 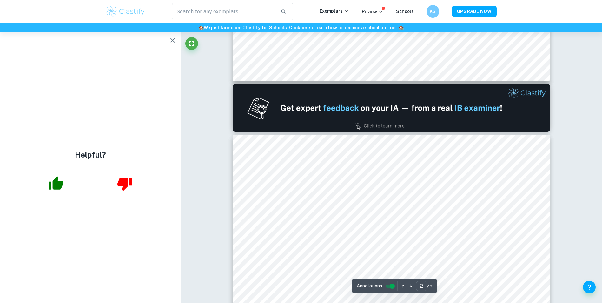 I want to click on h6: KS, so click(x=432, y=11).